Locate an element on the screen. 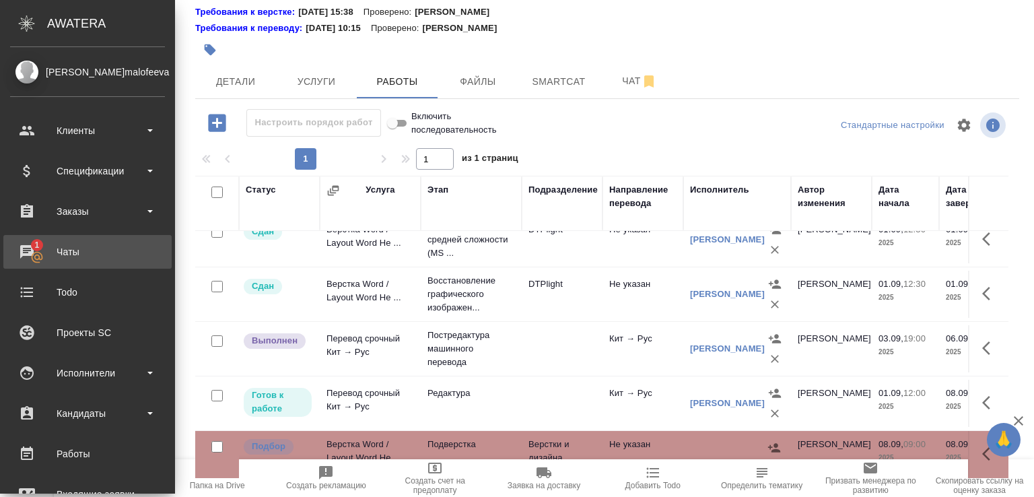 This screenshot has height=497, width=1034. div: Подразделение is located at coordinates (563, 190).